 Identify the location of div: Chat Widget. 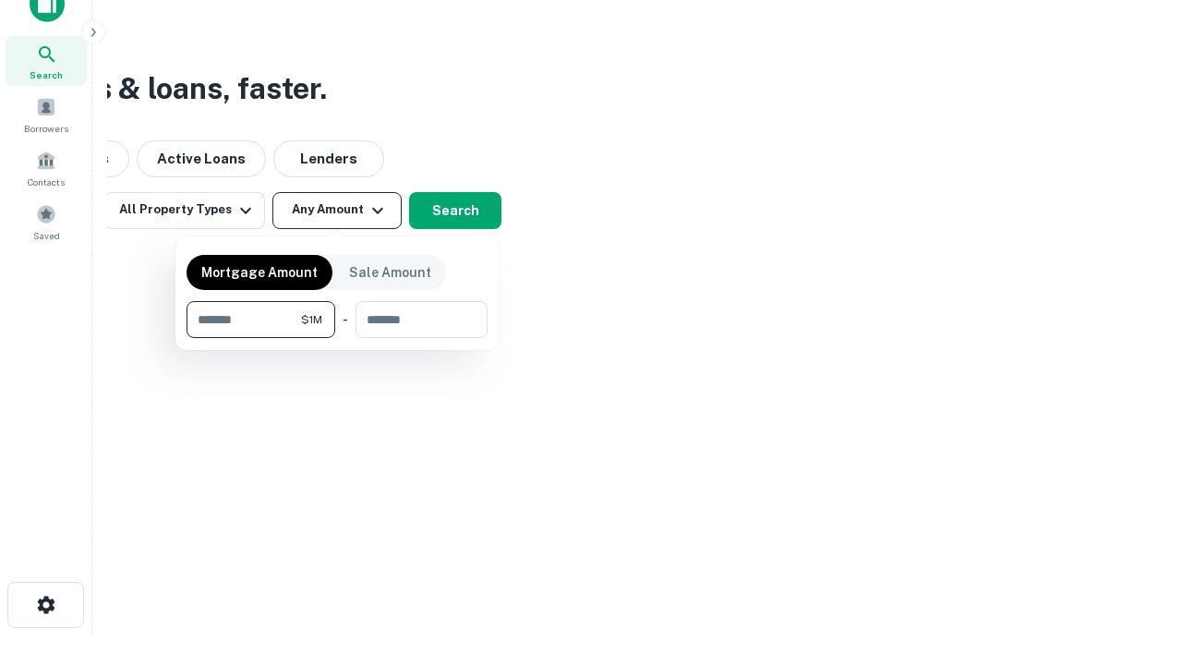
(1135, 561).